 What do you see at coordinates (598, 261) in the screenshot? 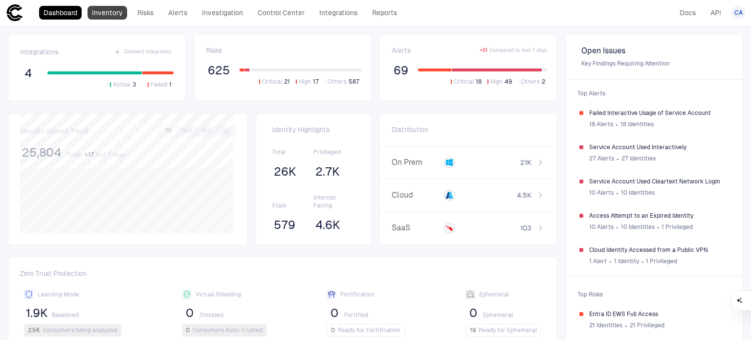
I see `span: 1 Alert` at bounding box center [598, 261].